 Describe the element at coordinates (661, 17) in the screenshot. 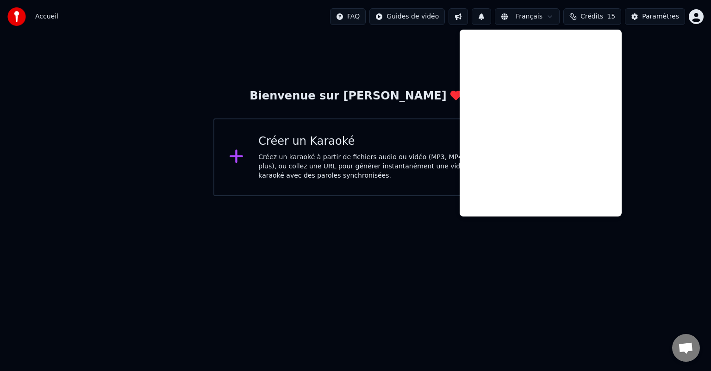

I see `div: Paramètres` at that location.